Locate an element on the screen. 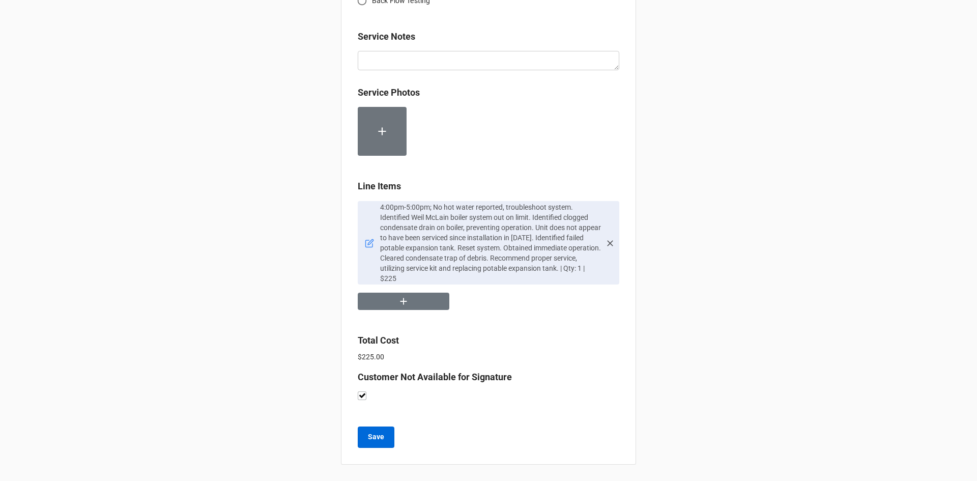 Image resolution: width=977 pixels, height=481 pixels. b: Total Cost is located at coordinates (378, 340).